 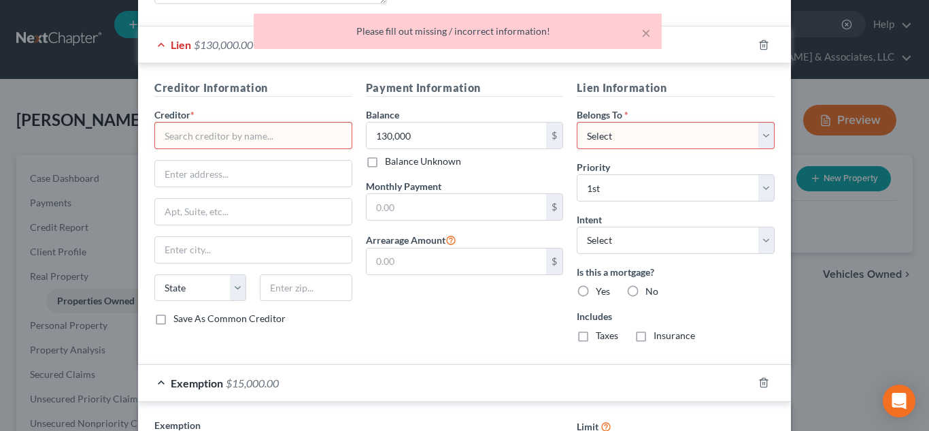 What do you see at coordinates (253, 250) in the screenshot?
I see `input: Enter city...` at bounding box center [253, 250].